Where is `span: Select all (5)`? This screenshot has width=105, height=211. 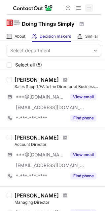 span: Select all (5) is located at coordinates (28, 65).